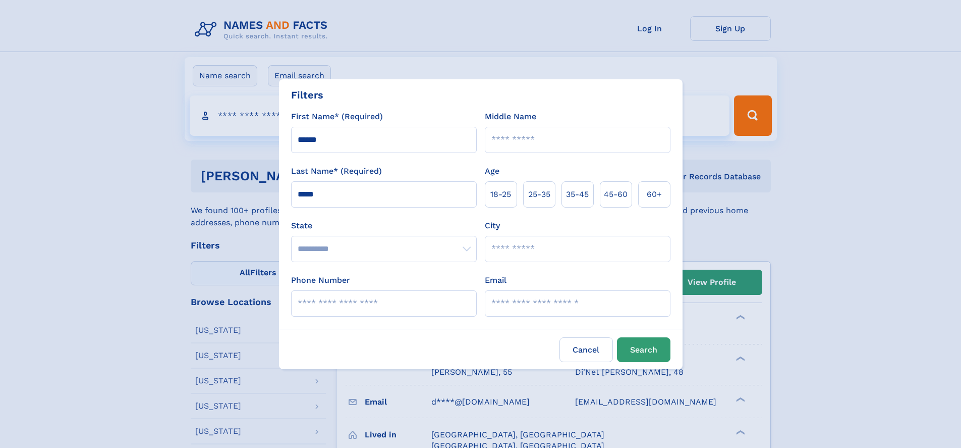  I want to click on span: 18‑25, so click(501, 194).